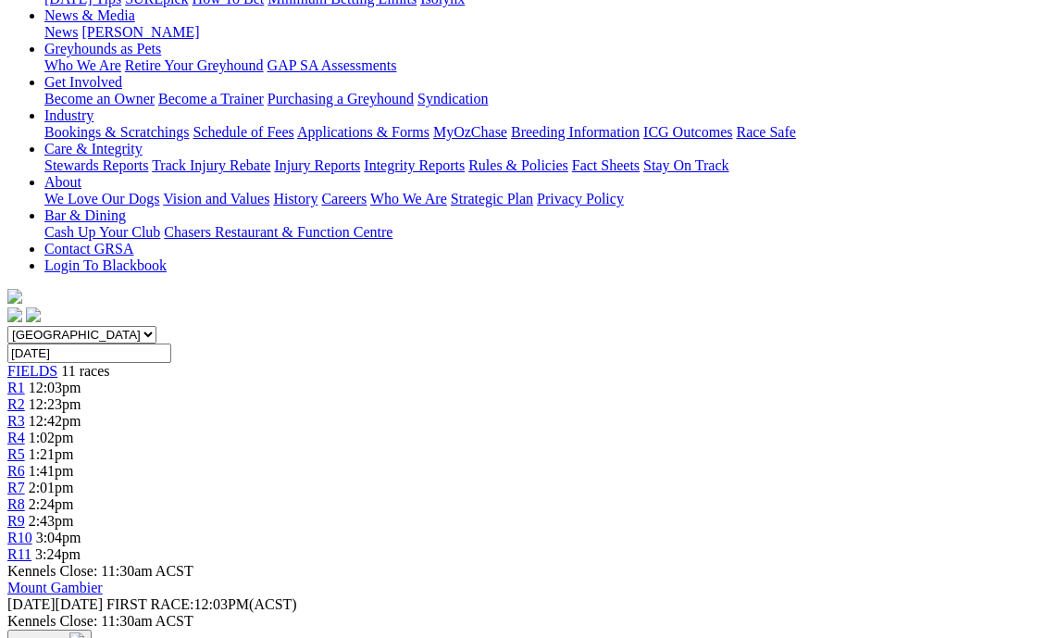 The image size is (1058, 638). Describe the element at coordinates (547, 132) in the screenshot. I see `div: Industry` at that location.